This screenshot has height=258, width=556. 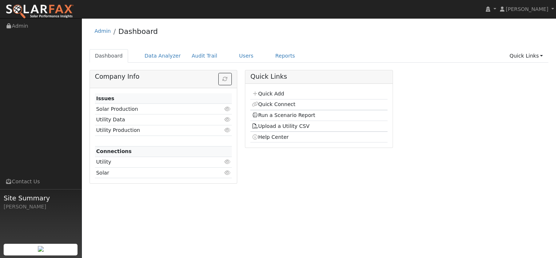 I want to click on img: SolarFax, so click(x=40, y=12).